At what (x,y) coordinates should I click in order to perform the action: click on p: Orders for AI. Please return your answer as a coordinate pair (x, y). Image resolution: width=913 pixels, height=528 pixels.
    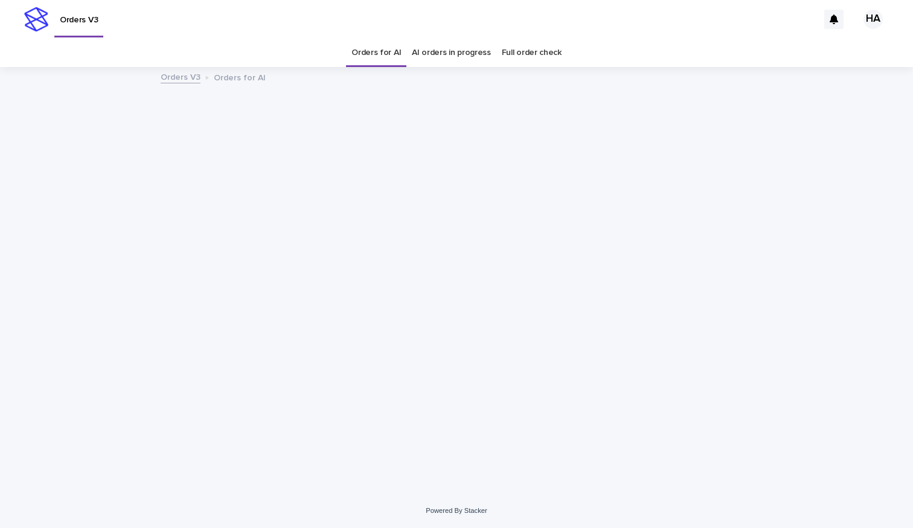
    Looking at the image, I should click on (240, 77).